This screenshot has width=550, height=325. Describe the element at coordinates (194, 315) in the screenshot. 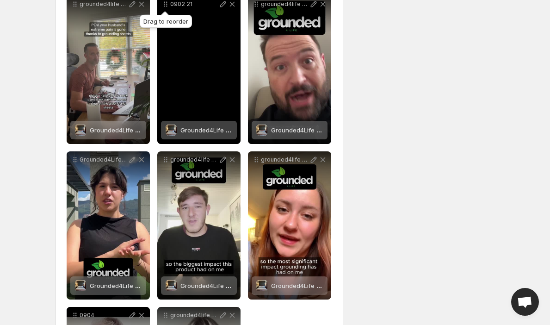

I see `p: grounded4life review vid` at that location.